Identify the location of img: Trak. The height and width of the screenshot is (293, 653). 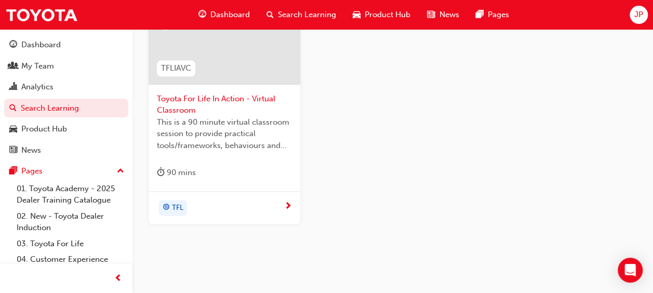
(42, 15).